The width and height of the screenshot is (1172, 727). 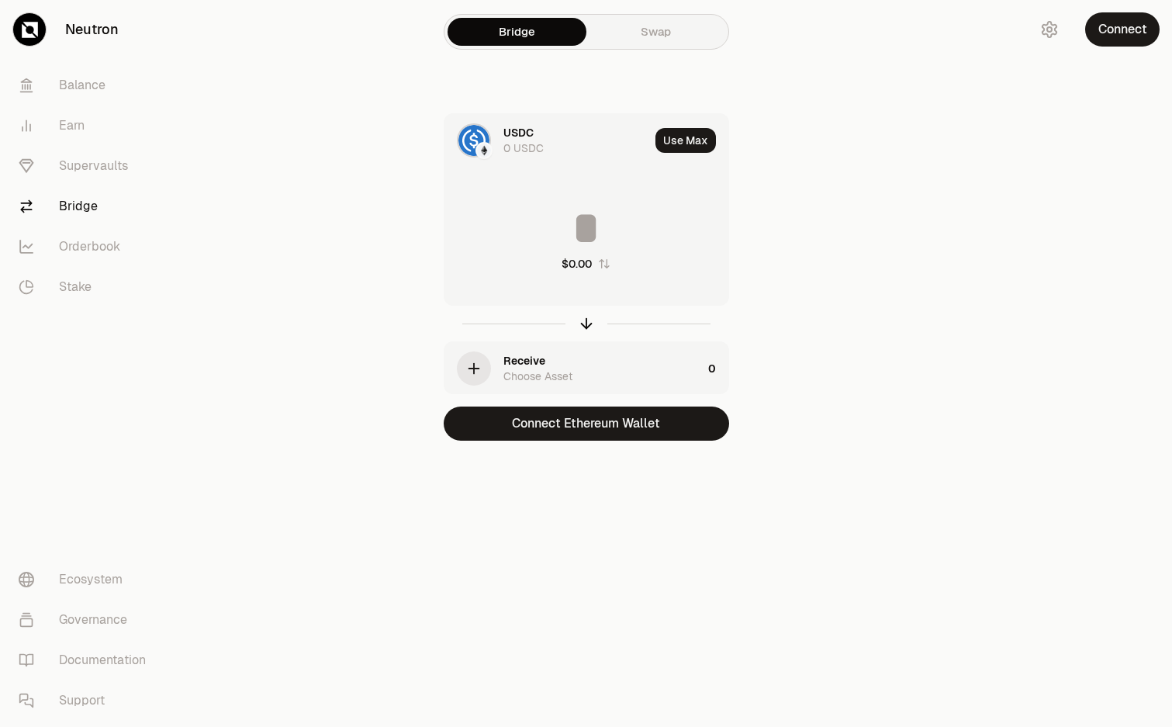 I want to click on a: Support, so click(x=87, y=701).